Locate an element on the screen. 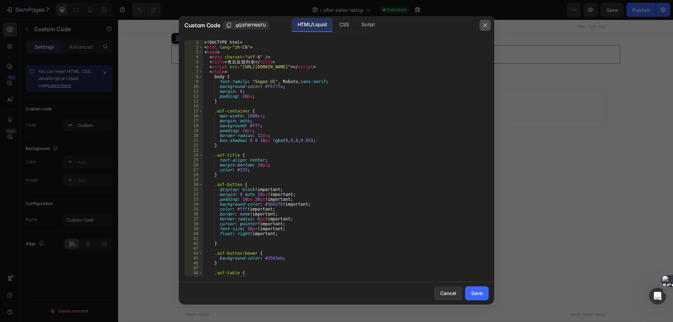 The image size is (673, 322). div: 48 is located at coordinates (194, 273).